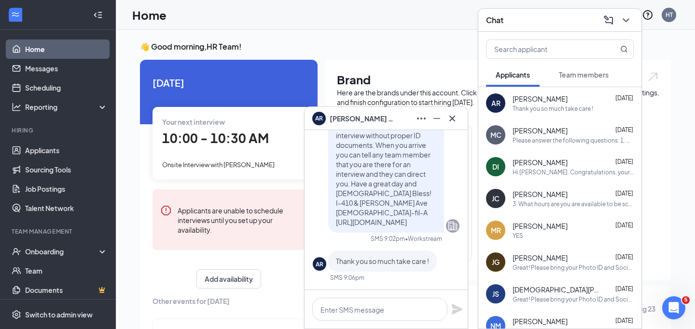 The width and height of the screenshot is (695, 329). I want to click on svg: UserCheck, so click(16, 252).